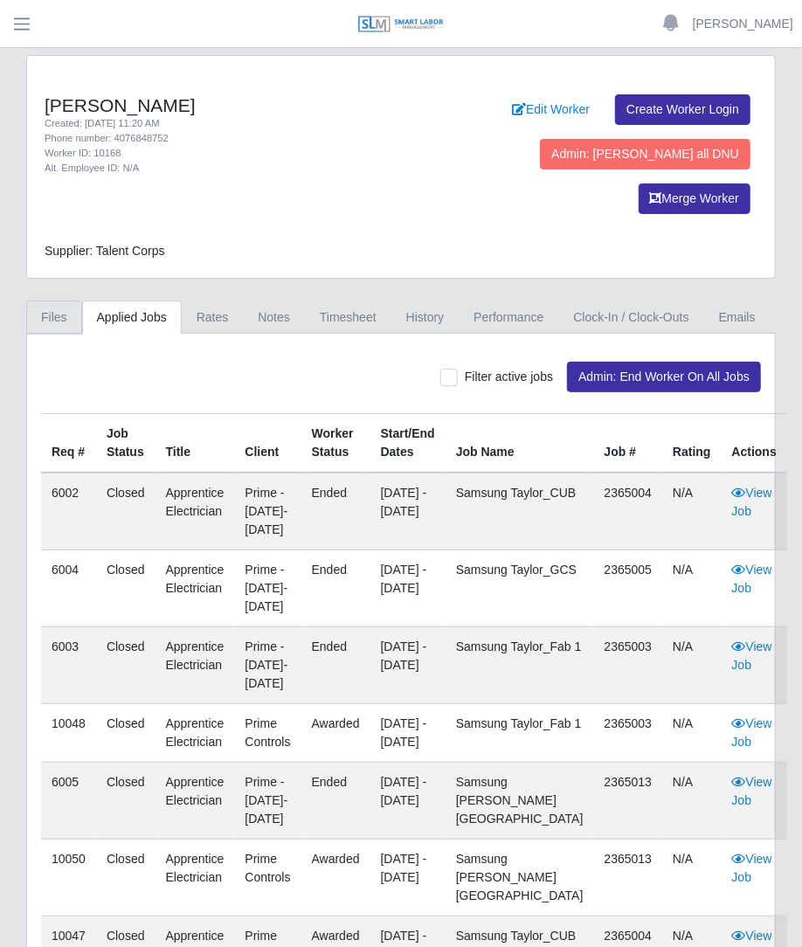  What do you see at coordinates (737, 317) in the screenshot?
I see `a: Emails` at bounding box center [737, 317].